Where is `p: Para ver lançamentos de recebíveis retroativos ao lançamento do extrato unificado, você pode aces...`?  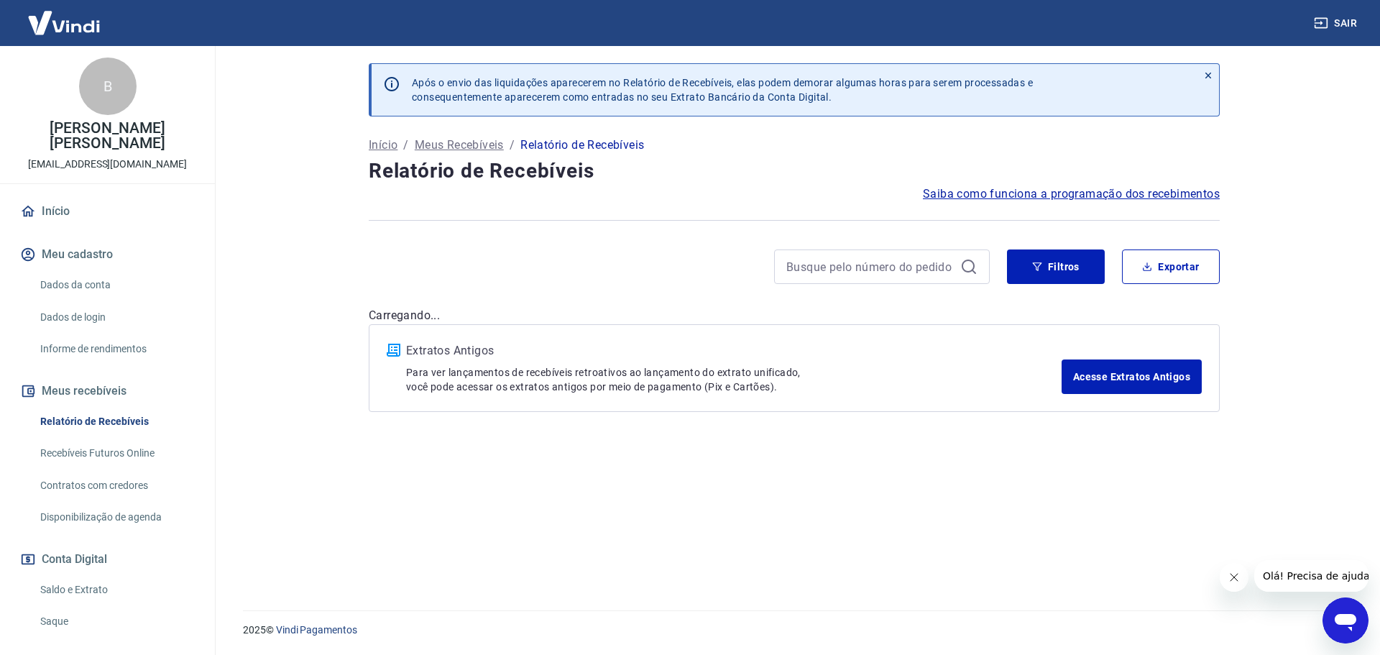 p: Para ver lançamentos de recebíveis retroativos ao lançamento do extrato unificado, você pode aces... is located at coordinates (734, 379).